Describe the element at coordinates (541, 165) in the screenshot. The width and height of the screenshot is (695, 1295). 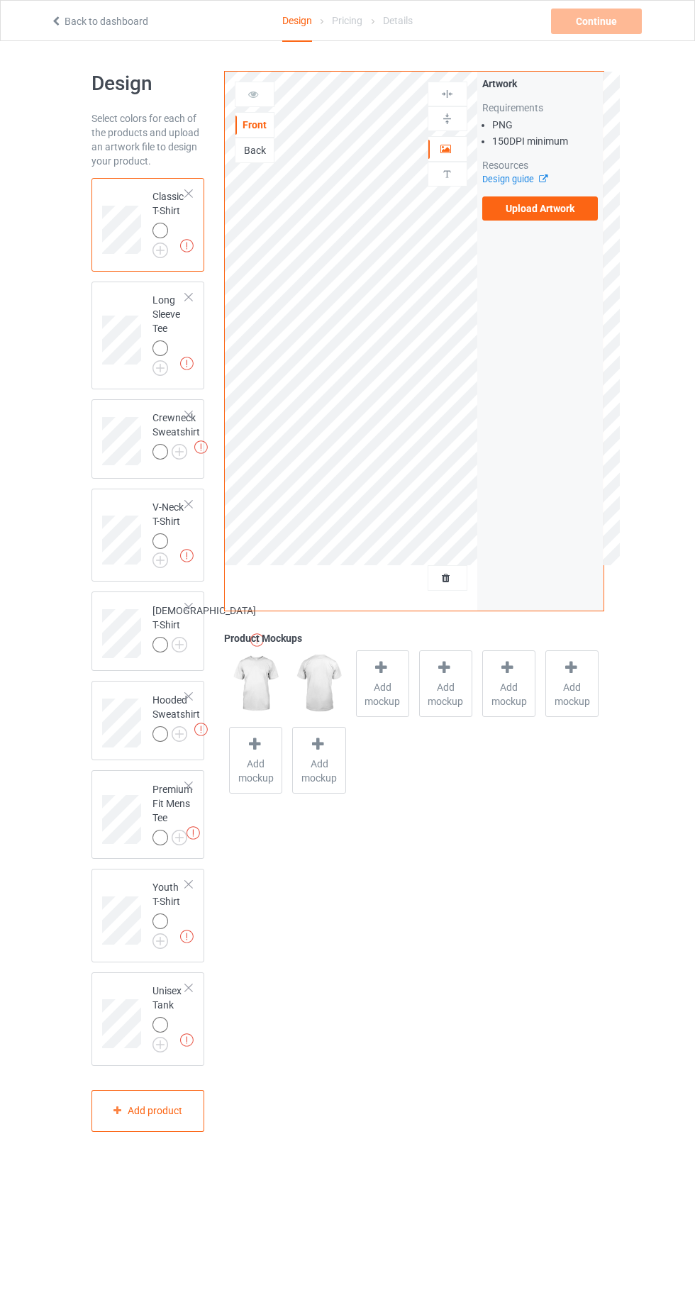
I see `div: Resources` at that location.